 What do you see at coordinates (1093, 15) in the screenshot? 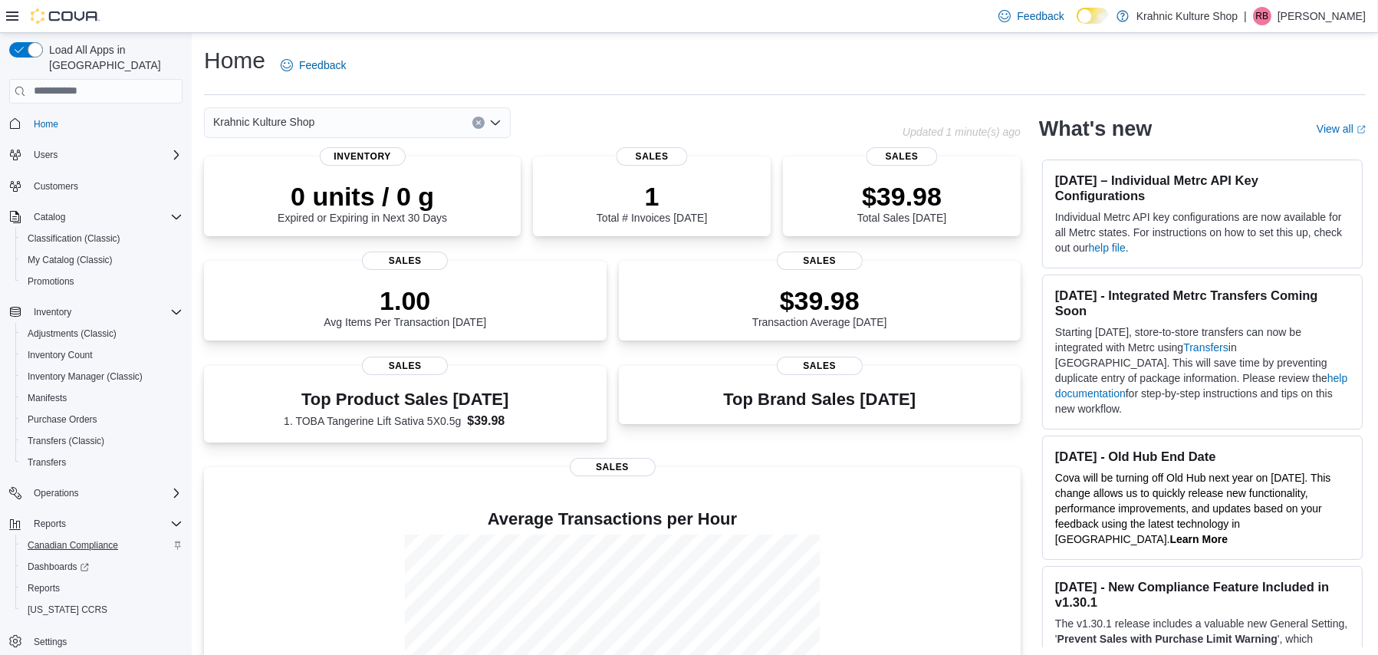
I see `input: Dark Mode` at bounding box center [1093, 15].